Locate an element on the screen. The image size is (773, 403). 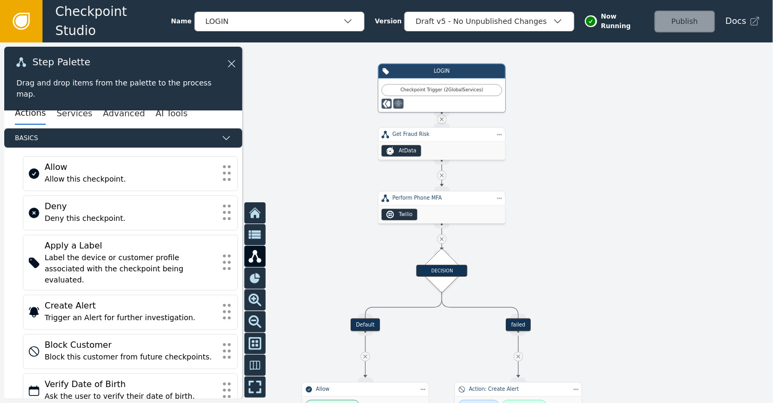
div: Drag and drop items from the palette to the process map. is located at coordinates (123, 89).